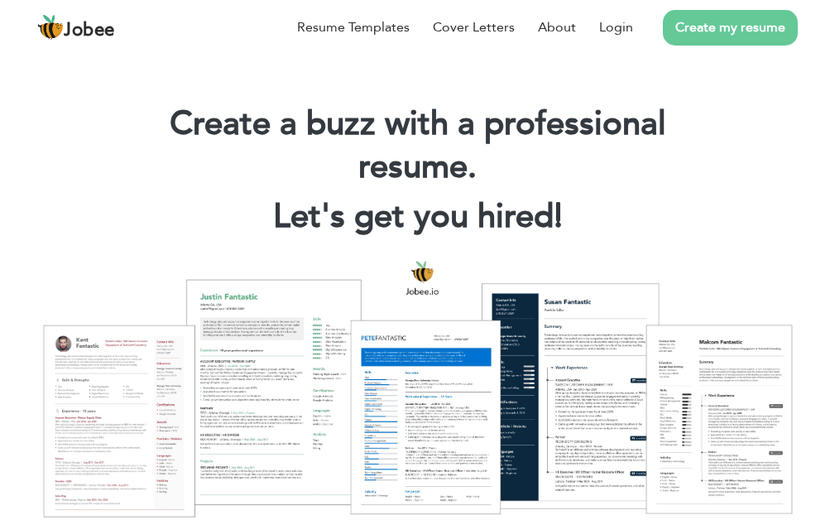 The height and width of the screenshot is (525, 835). Describe the element at coordinates (458, 216) in the screenshot. I see `span: get you hired!` at that location.